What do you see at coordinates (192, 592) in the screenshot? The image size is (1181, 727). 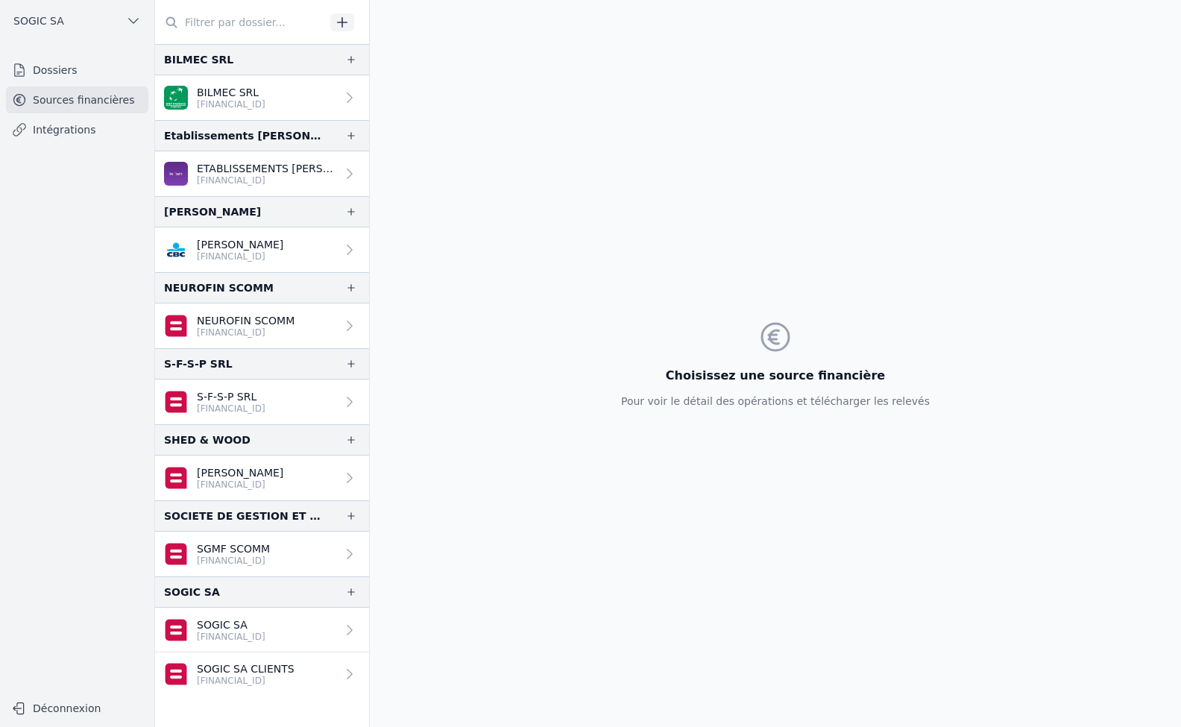 I see `div: SOGIC SA` at bounding box center [192, 592].